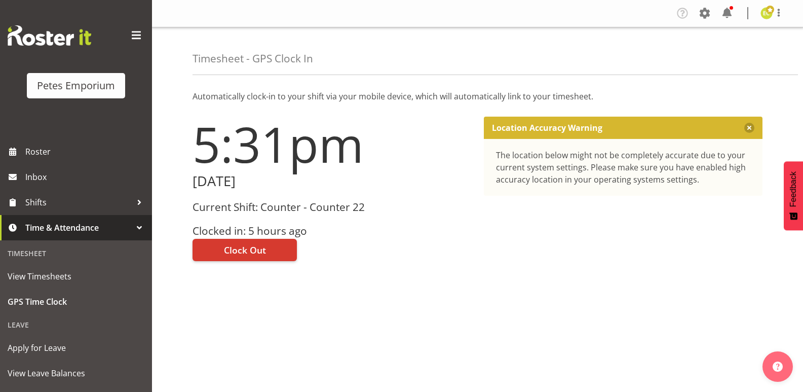 The height and width of the screenshot is (392, 803). I want to click on div: The location below might not be completely accurate due to your current system settings. Please m..., so click(623, 167).